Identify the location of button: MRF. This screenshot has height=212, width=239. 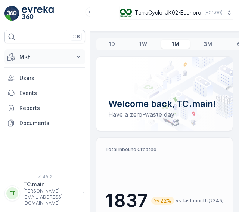
(45, 57).